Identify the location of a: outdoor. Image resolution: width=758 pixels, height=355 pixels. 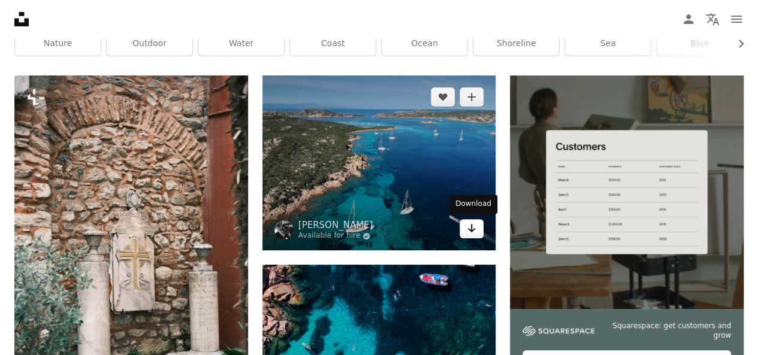
(149, 44).